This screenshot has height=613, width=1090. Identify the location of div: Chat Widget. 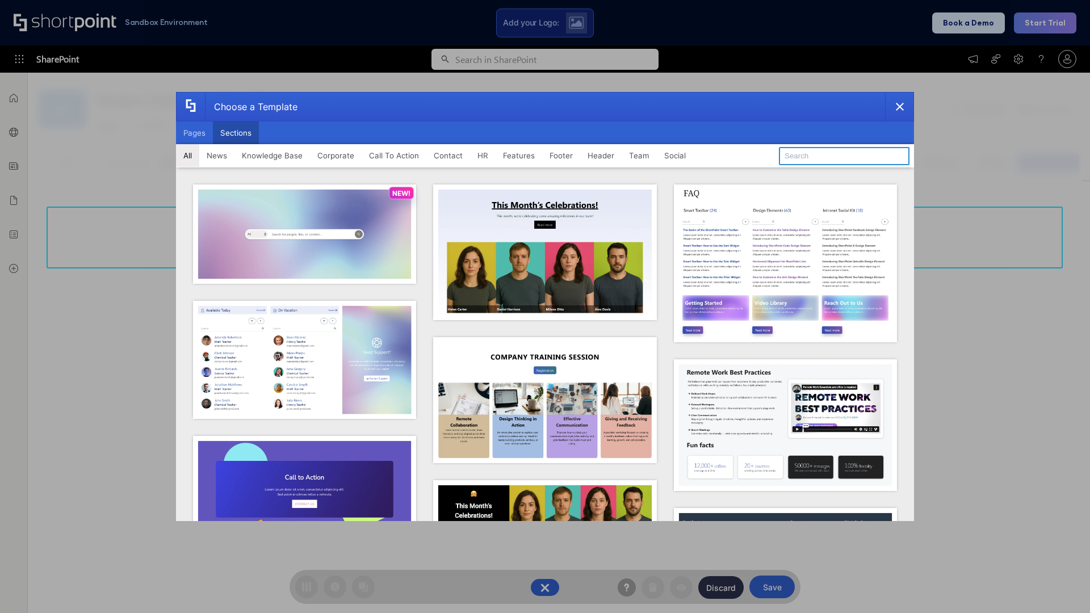
(1062, 586).